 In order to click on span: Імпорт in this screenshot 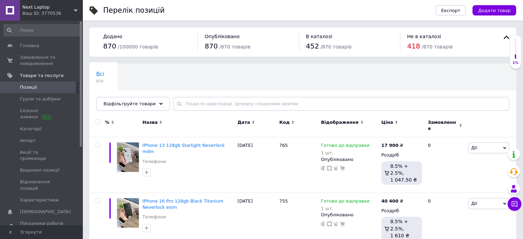, I will do `click(28, 141)`.